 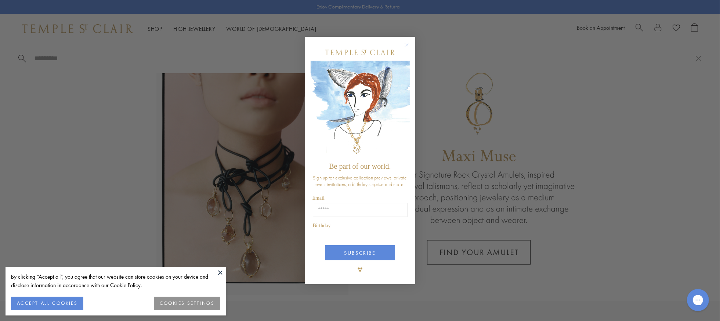 What do you see at coordinates (322, 225) in the screenshot?
I see `span: Birthday` at bounding box center [322, 225].